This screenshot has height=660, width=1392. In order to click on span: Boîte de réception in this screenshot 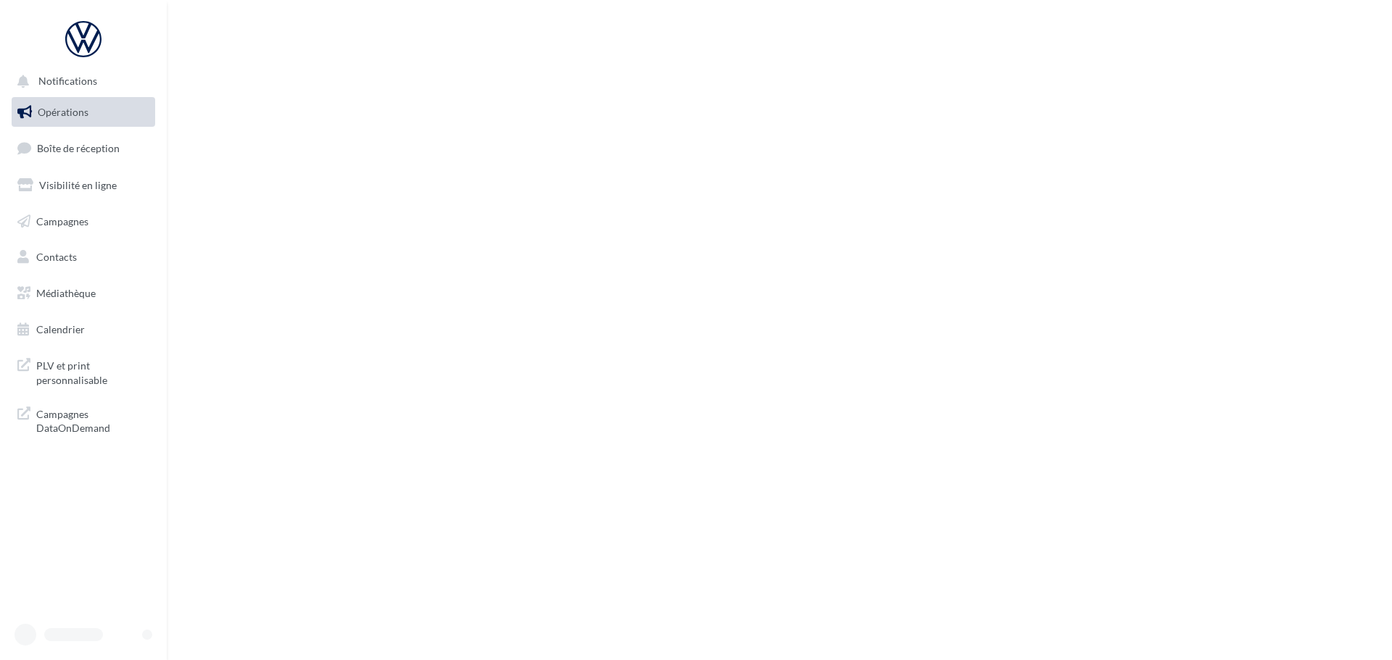, I will do `click(78, 148)`.